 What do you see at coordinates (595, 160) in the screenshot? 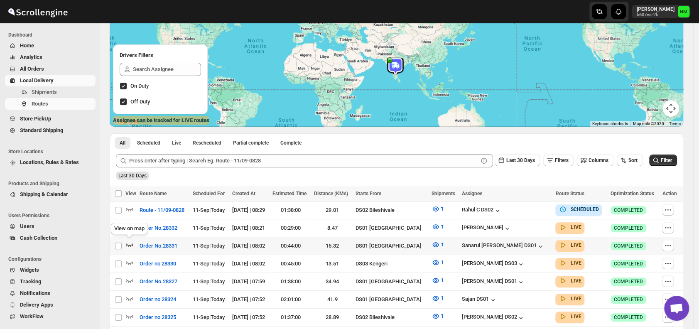
I see `button: Columns` at bounding box center [595, 160].